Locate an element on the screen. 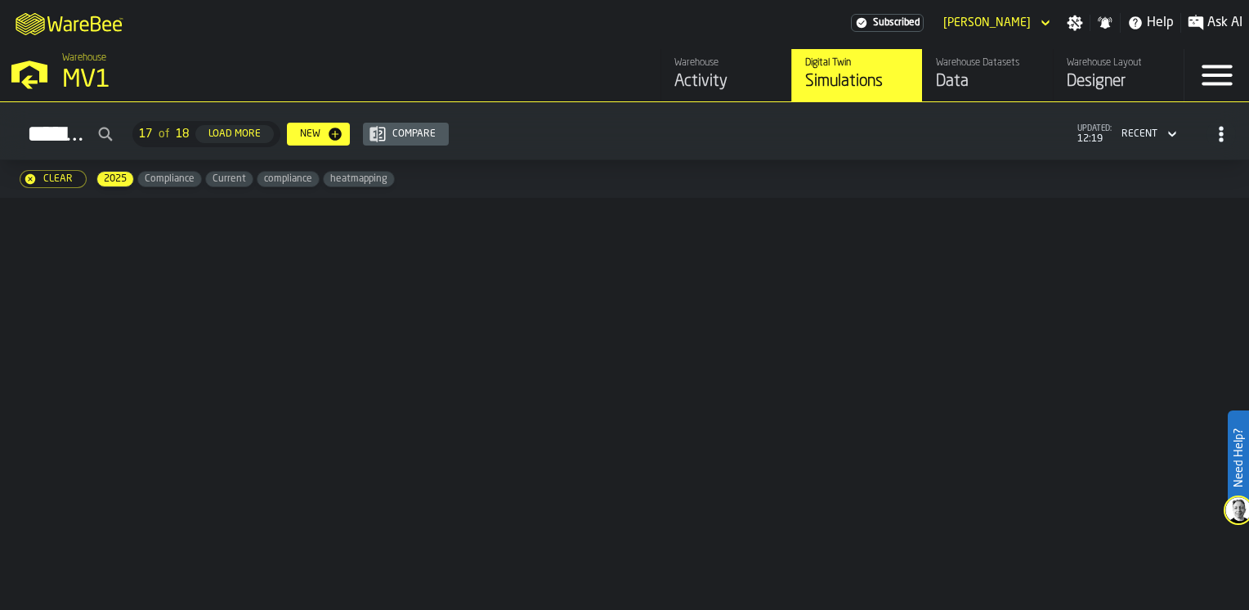 The height and width of the screenshot is (610, 1249). label: button-toggle-Ask AI is located at coordinates (1215, 23).